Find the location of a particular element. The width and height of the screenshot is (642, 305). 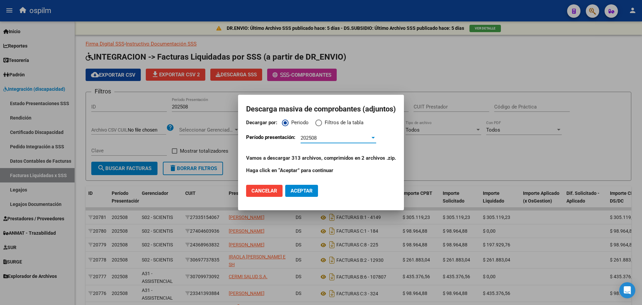

mat-radio-group: Decargar por: is located at coordinates (321, 124).